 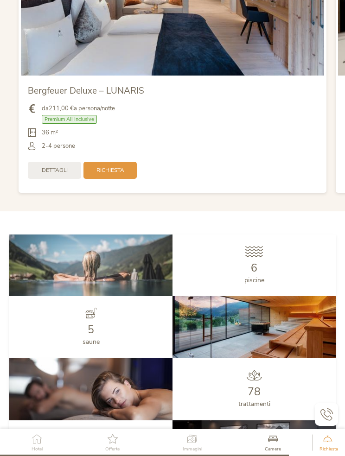 What do you see at coordinates (61, 109) in the screenshot?
I see `b: 211,00 €` at bounding box center [61, 109].